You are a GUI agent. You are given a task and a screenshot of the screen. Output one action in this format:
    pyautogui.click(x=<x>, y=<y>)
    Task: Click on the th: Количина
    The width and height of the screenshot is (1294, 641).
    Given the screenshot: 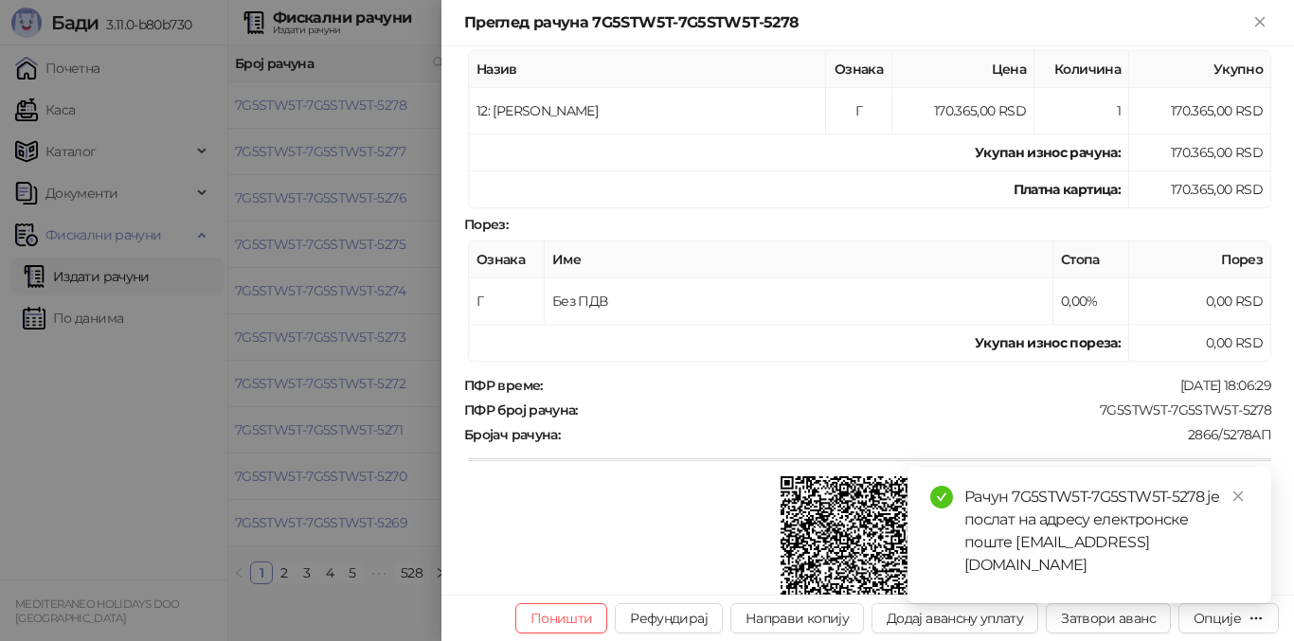 What is the action you would take?
    pyautogui.click(x=1082, y=69)
    